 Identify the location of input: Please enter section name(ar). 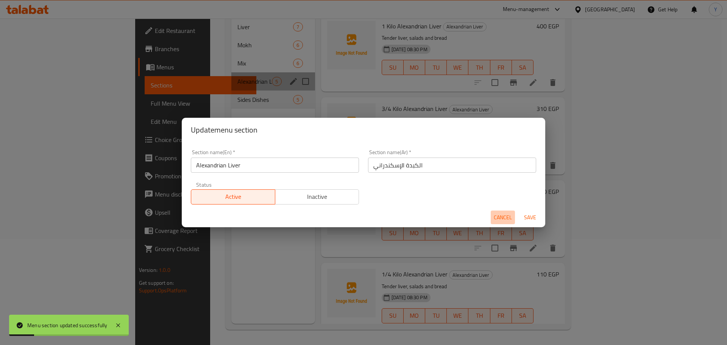
(452, 165).